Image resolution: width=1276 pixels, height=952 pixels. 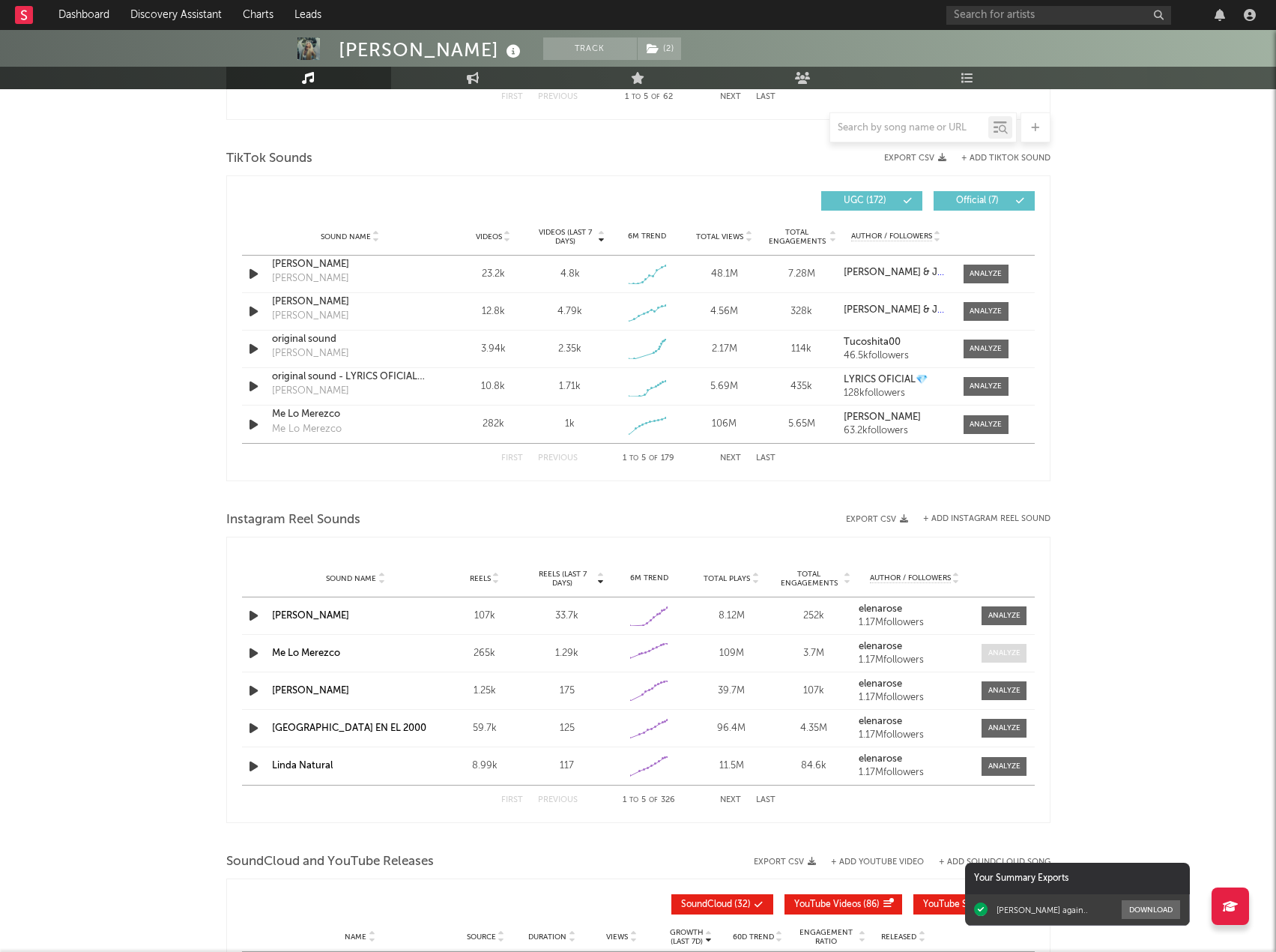 What do you see at coordinates (723, 904) in the screenshot?
I see `button: SoundCloud(32)` at bounding box center [723, 904].